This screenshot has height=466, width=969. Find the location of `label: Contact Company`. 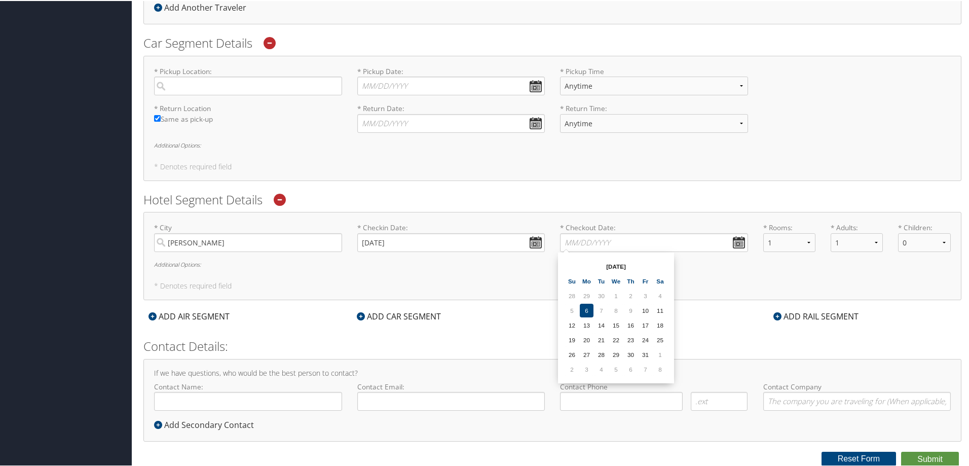

label: Contact Company is located at coordinates (857, 395).